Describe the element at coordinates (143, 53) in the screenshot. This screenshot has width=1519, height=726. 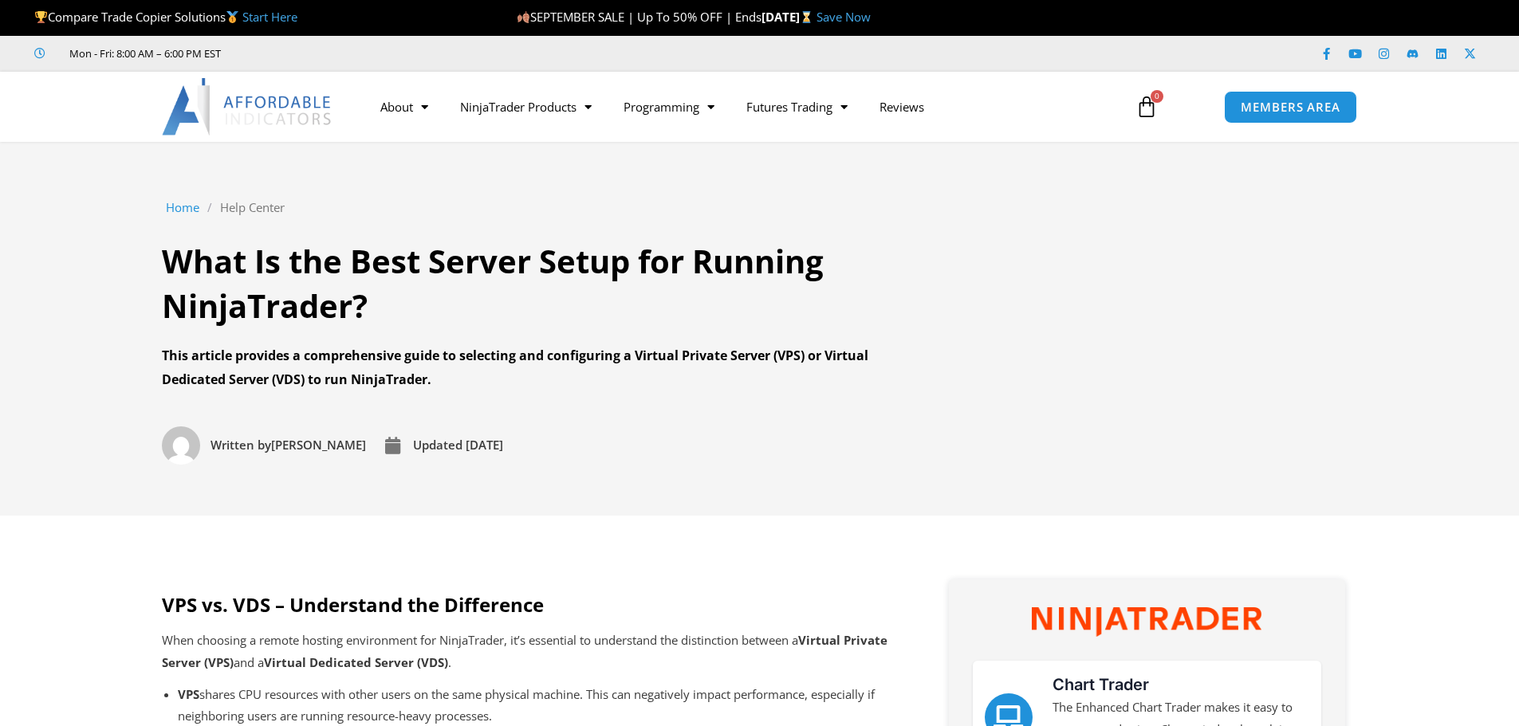
I see `span: Mon - Fri: 8:00 AM – 6:00 PM EST` at that location.